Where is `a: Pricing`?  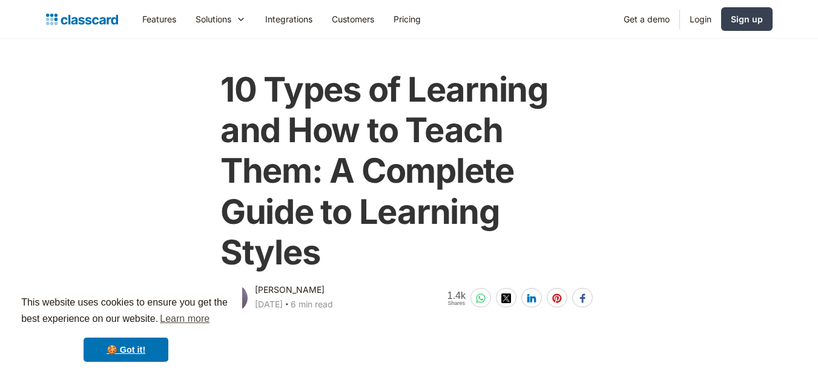 a: Pricing is located at coordinates (407, 19).